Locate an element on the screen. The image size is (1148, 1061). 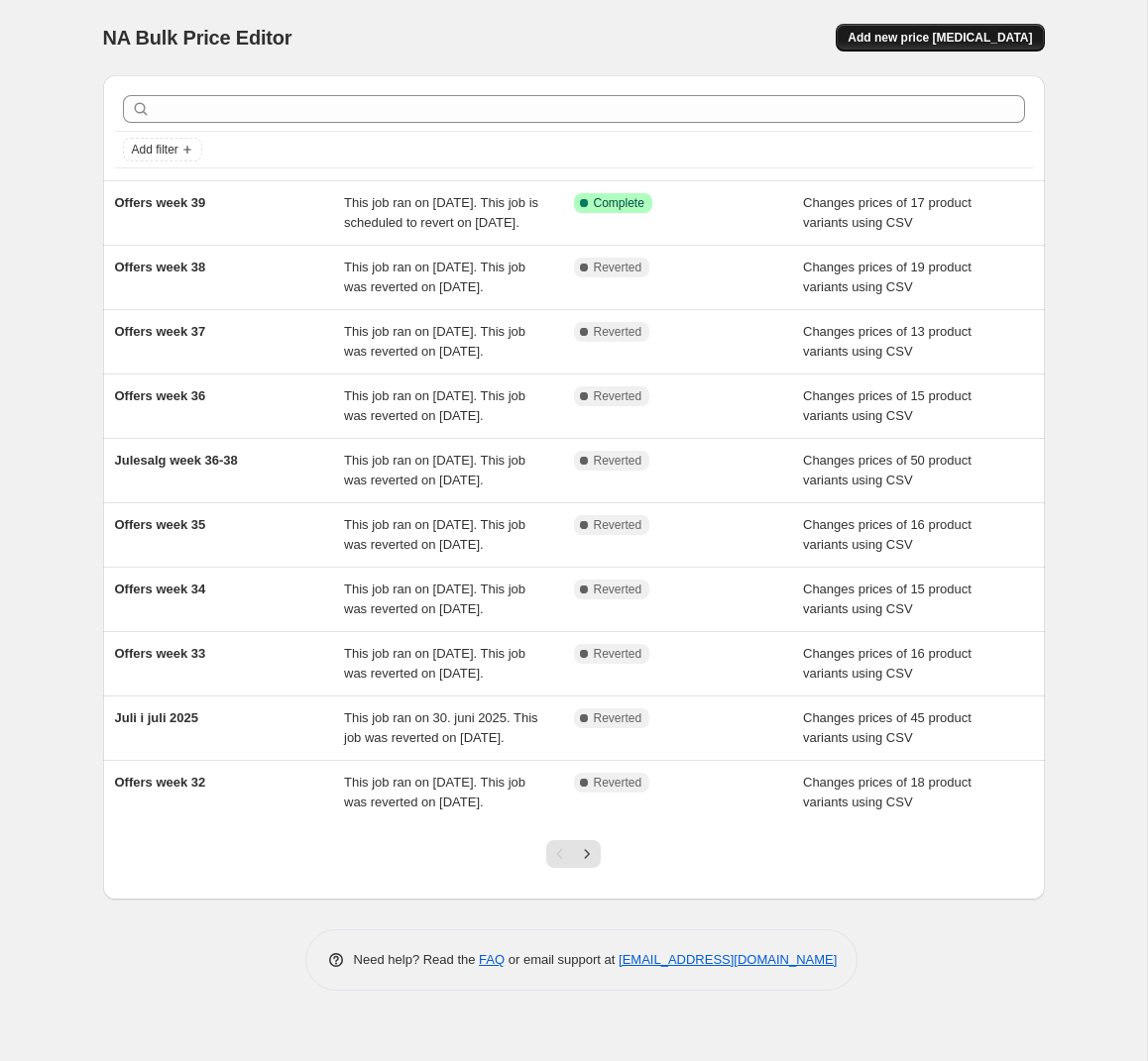
span: Offers week 38 is located at coordinates (160, 266).